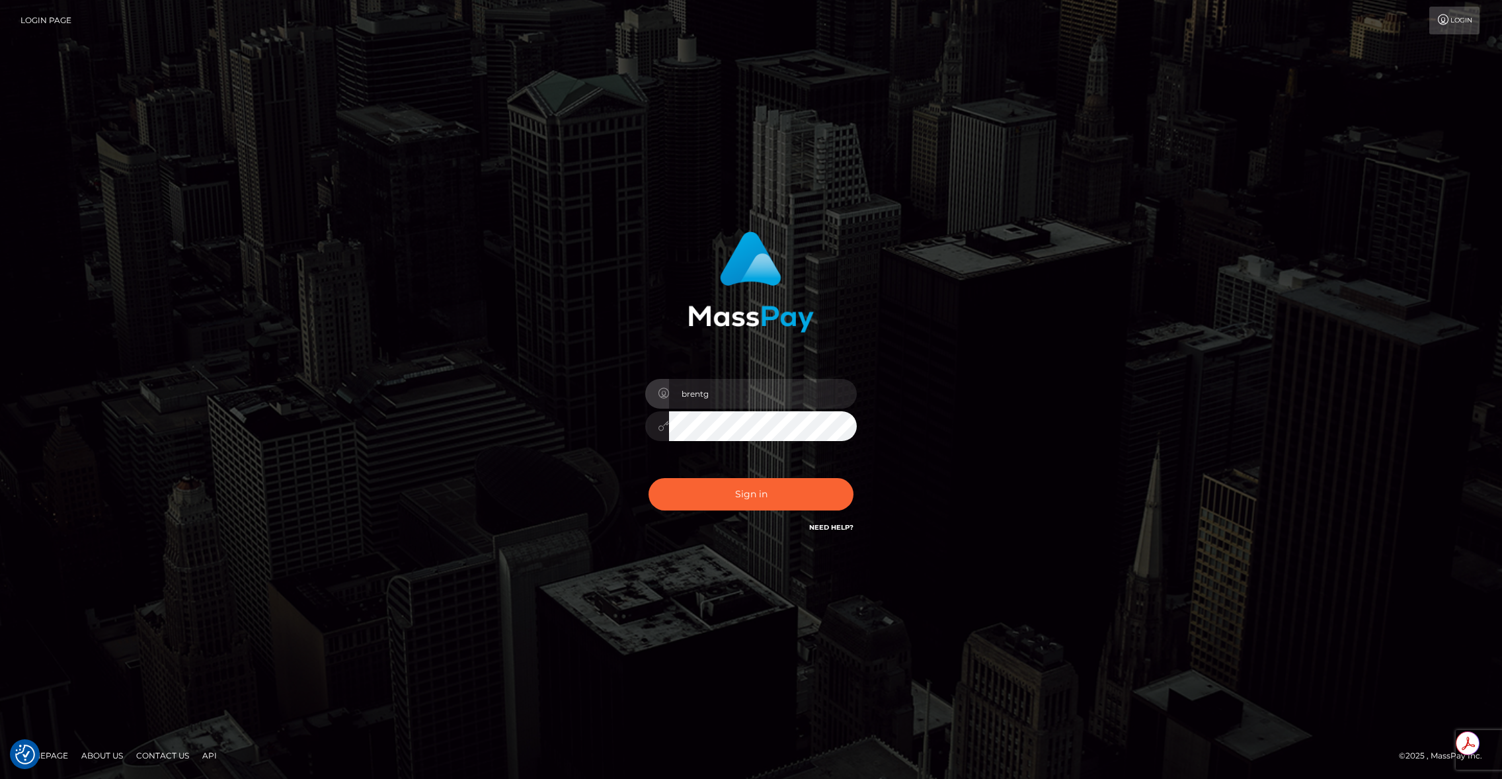 The width and height of the screenshot is (1502, 779). What do you see at coordinates (44, 755) in the screenshot?
I see `a: Homepage` at bounding box center [44, 755].